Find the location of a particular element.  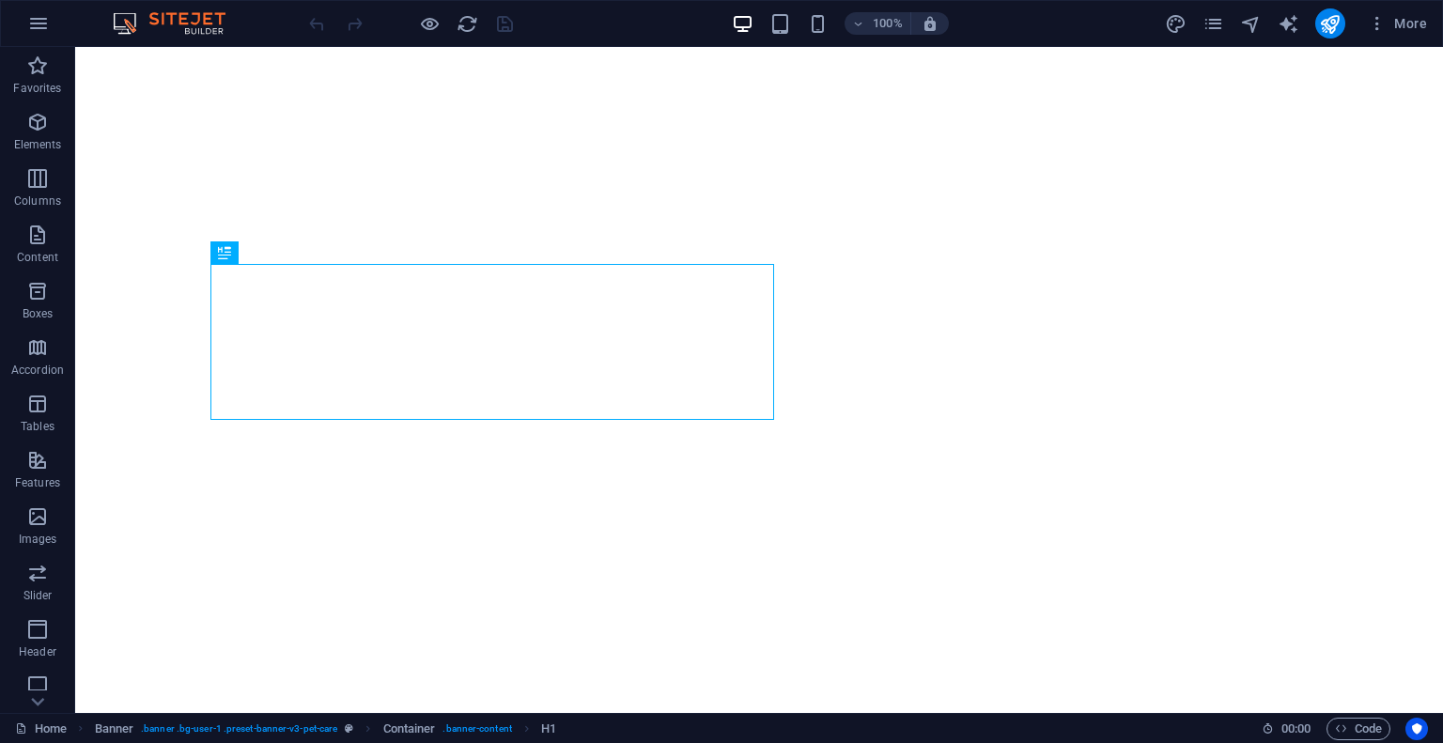

p: Tables is located at coordinates (38, 426).